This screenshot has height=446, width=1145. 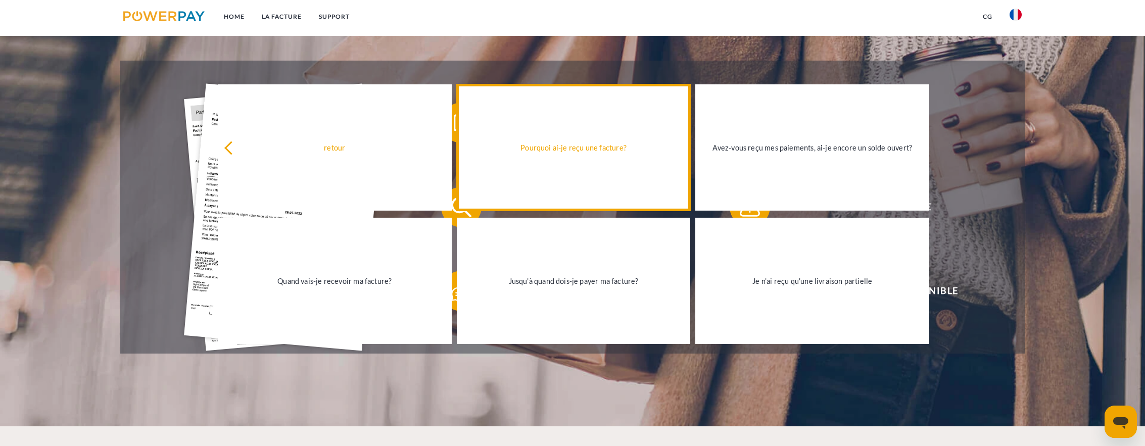 What do you see at coordinates (812, 148) in the screenshot?
I see `a: Avez-vous reçu mes paiements, ai-je encore un solde ouvert?` at bounding box center [812, 148].